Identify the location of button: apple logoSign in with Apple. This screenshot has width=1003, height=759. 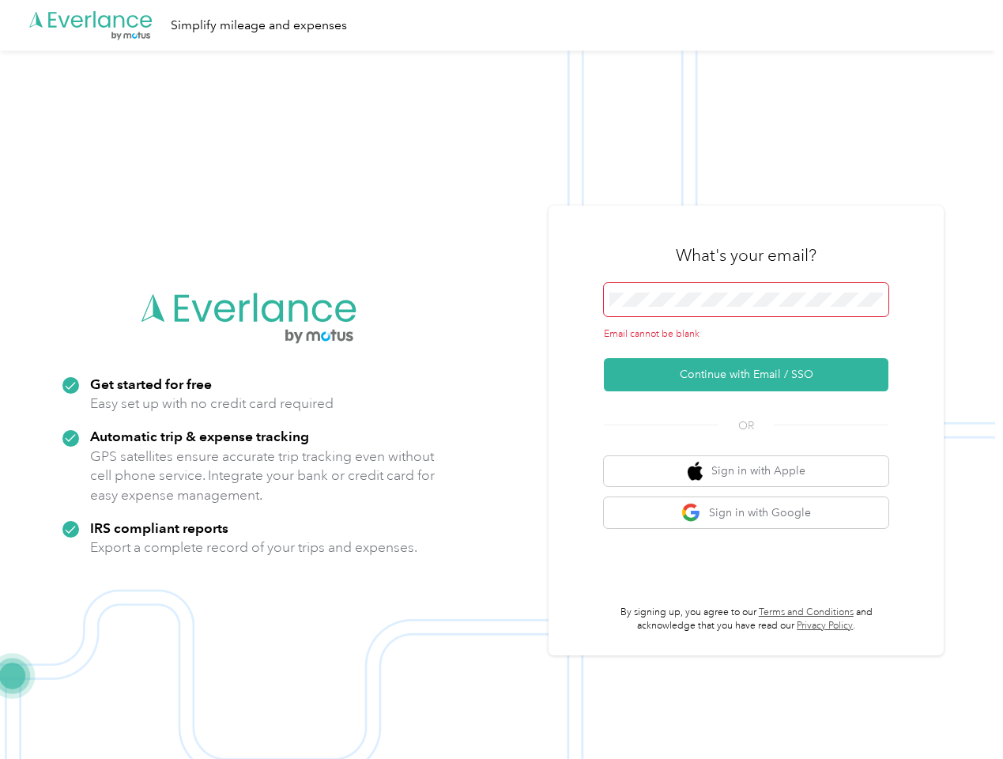
(746, 471).